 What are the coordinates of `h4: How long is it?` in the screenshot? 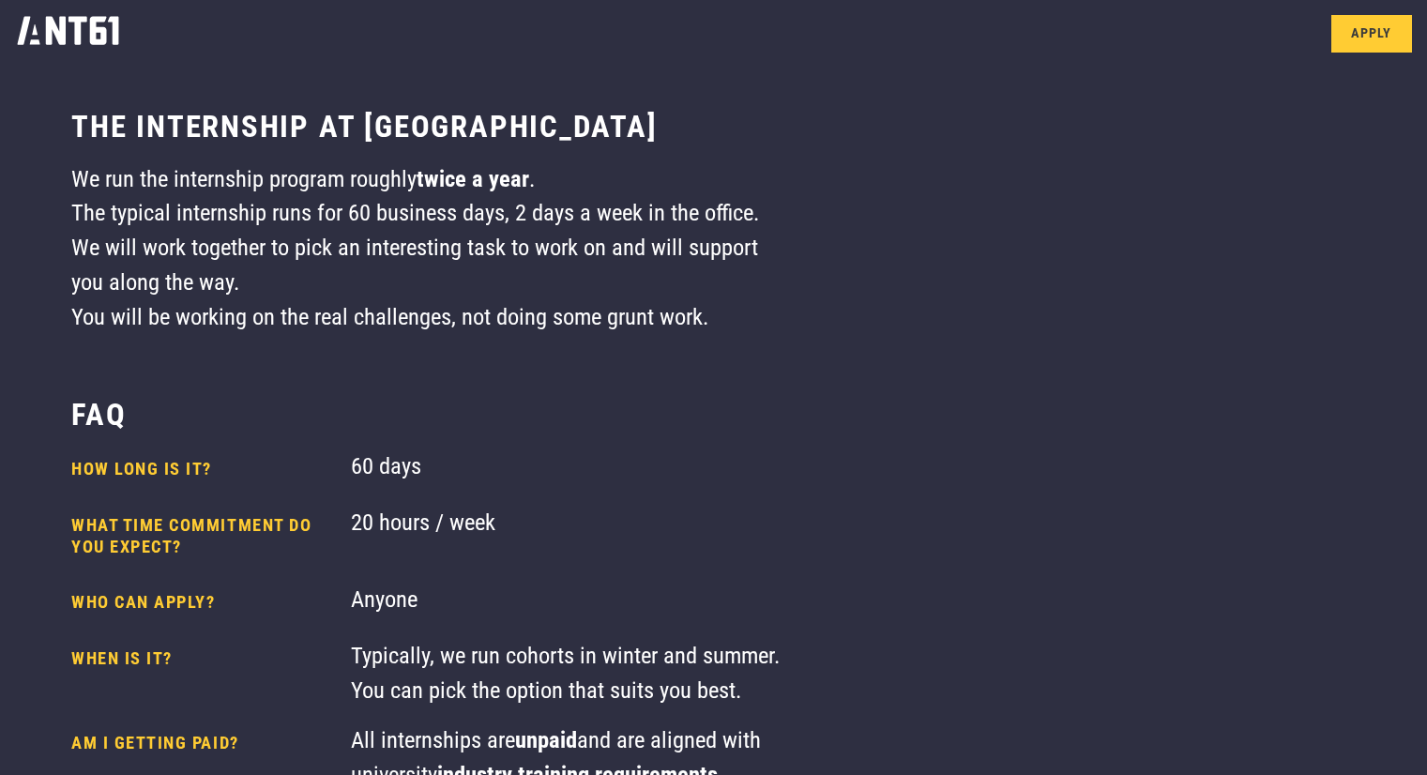 It's located at (203, 469).